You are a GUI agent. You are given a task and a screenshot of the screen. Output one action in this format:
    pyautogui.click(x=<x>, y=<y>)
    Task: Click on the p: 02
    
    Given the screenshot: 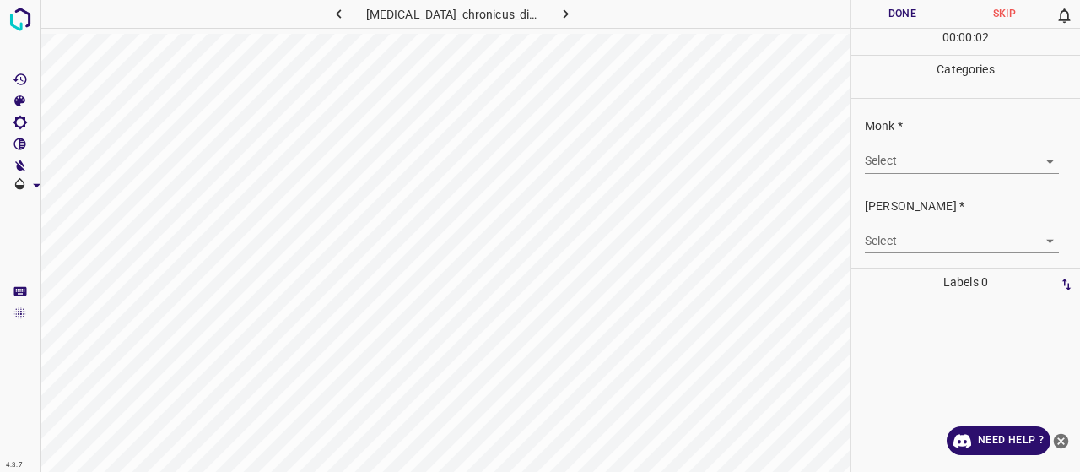 What is the action you would take?
    pyautogui.click(x=982, y=37)
    